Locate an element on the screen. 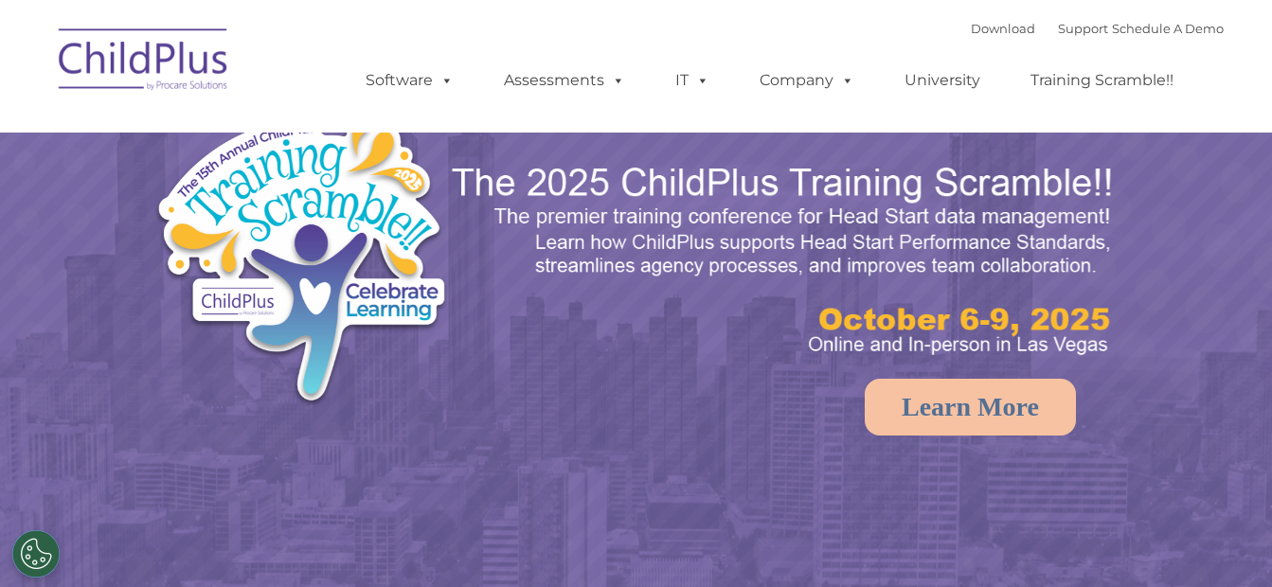 The image size is (1272, 587). a: IT is located at coordinates (692, 81).